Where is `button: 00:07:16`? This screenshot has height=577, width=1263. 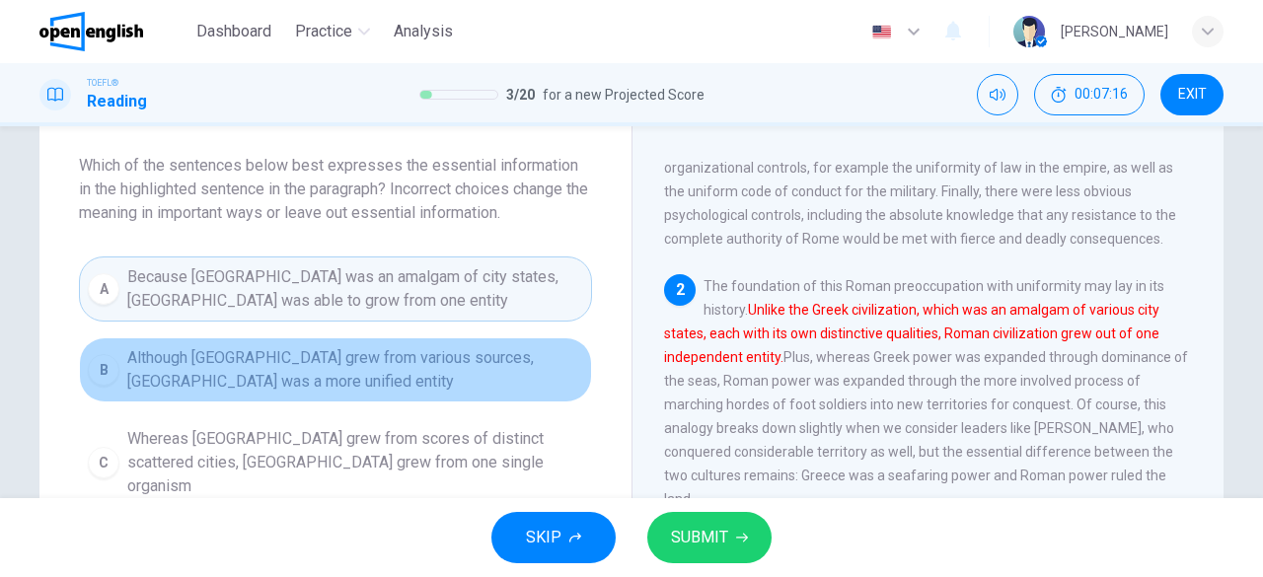 button: 00:07:16 is located at coordinates (1089, 95).